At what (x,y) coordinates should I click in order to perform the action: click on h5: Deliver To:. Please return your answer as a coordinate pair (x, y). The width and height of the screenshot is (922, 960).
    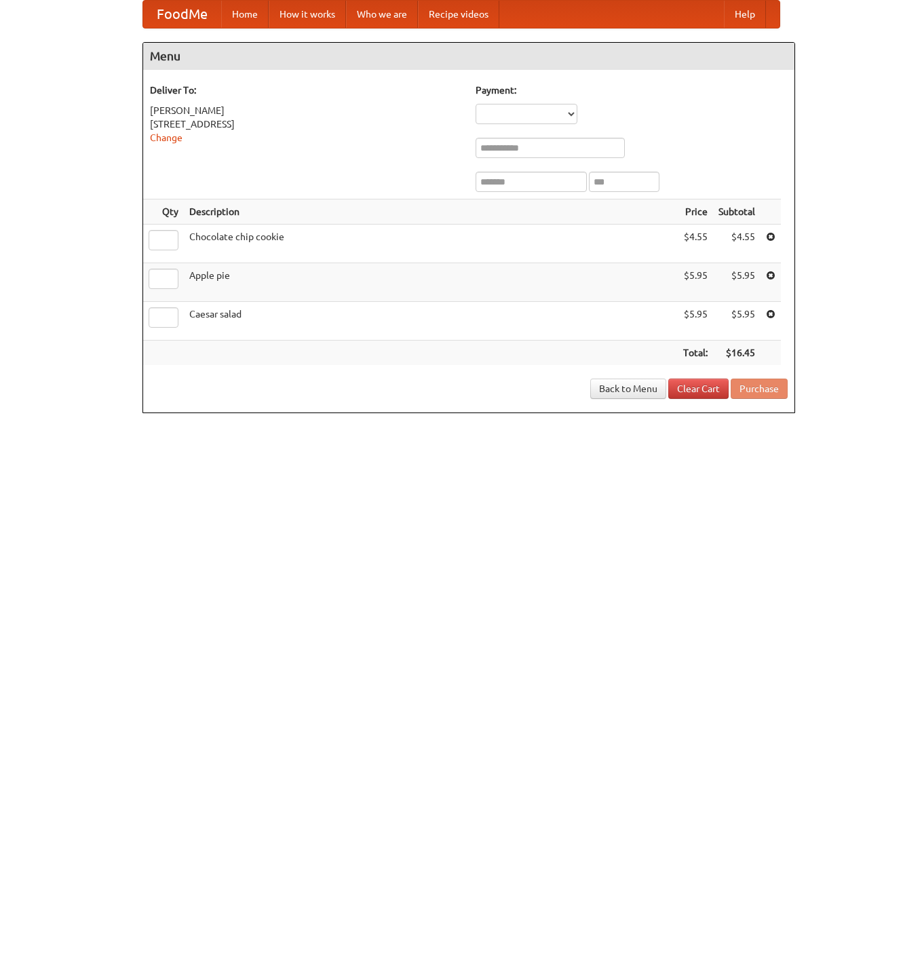
    Looking at the image, I should click on (306, 90).